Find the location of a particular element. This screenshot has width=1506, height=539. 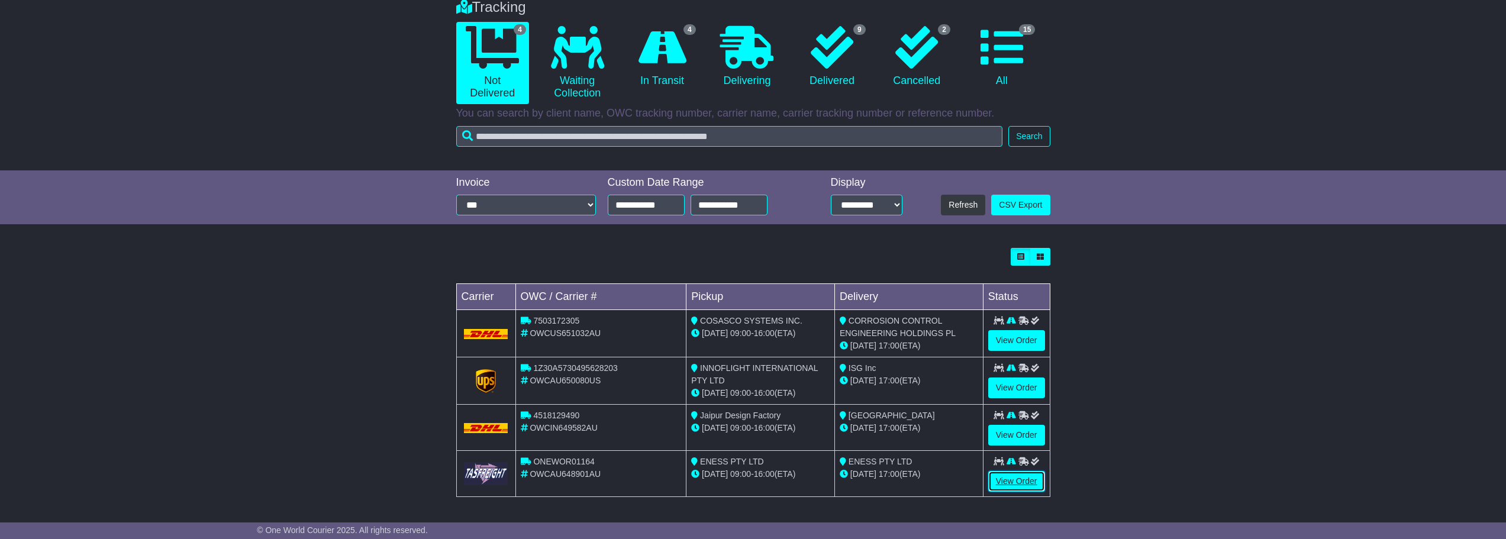

span: © One World Courier 2025. All rights reserved. is located at coordinates (342, 530).